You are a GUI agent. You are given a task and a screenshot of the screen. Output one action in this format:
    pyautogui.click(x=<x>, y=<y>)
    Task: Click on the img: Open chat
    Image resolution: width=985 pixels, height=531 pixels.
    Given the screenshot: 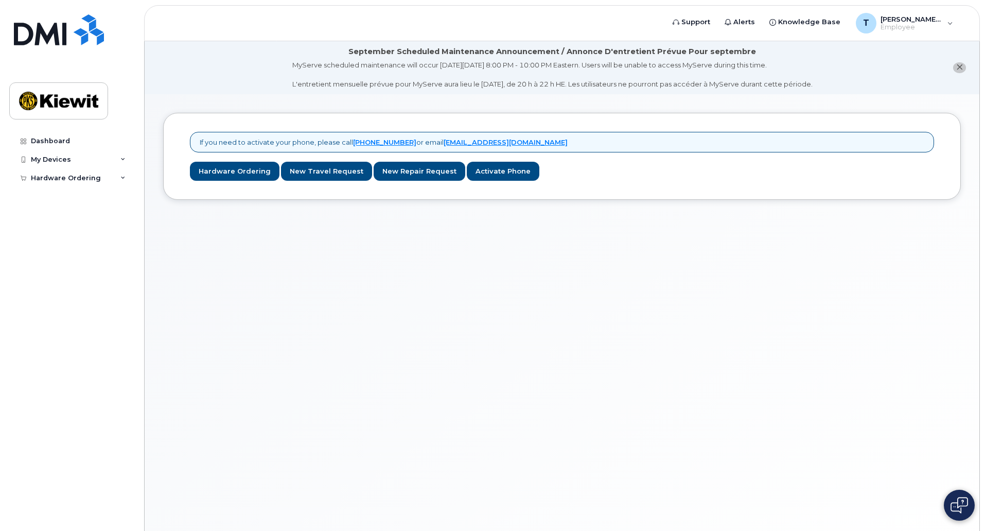 What is the action you would take?
    pyautogui.click(x=960, y=505)
    